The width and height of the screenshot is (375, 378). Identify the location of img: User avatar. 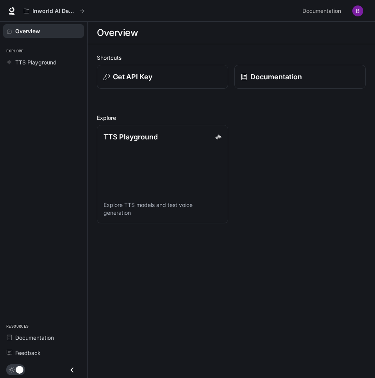
(357, 11).